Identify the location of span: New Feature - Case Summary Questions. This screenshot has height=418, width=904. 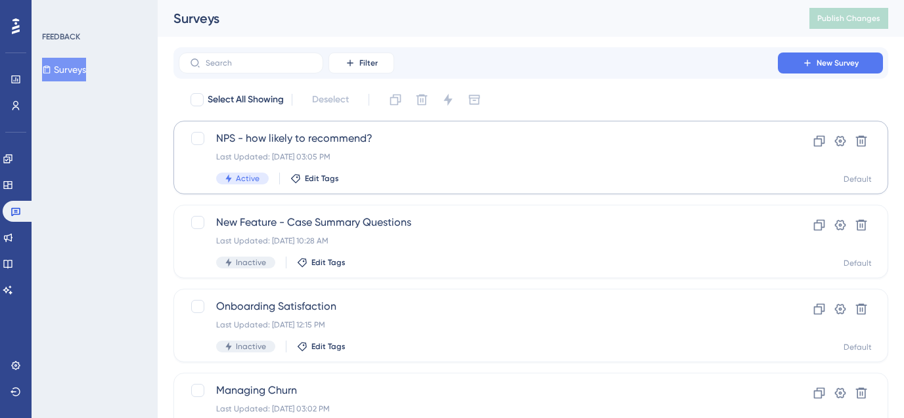
(478, 223).